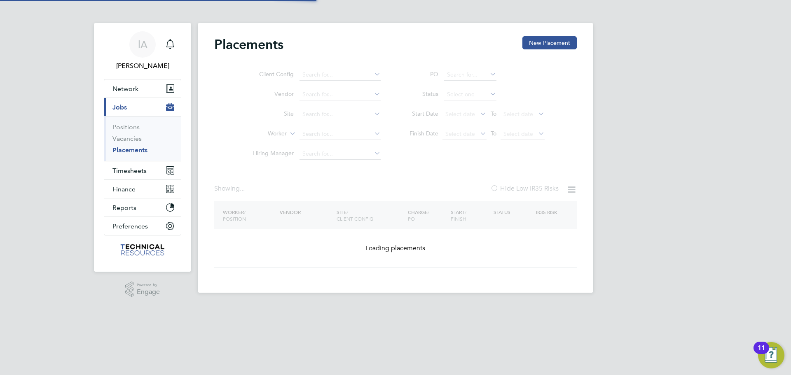 This screenshot has width=791, height=375. Describe the element at coordinates (143, 250) in the screenshot. I see `a: Go to home page` at that location.